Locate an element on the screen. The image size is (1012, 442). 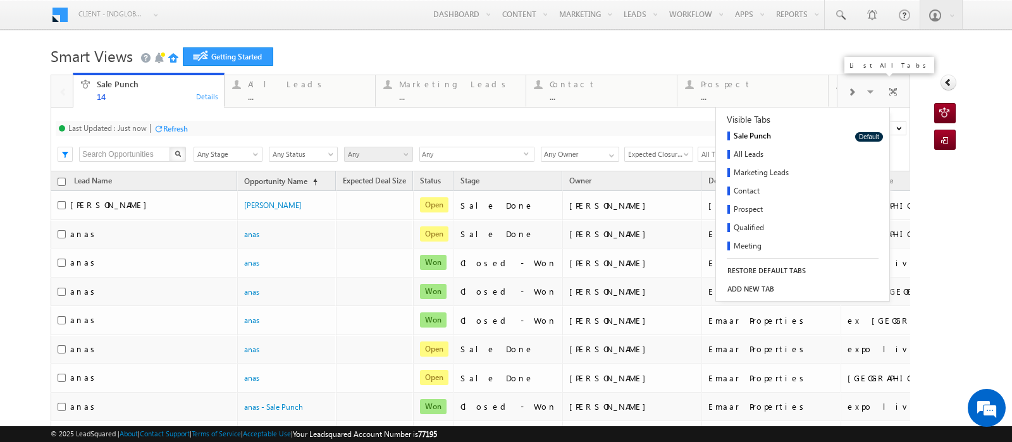
span: Expected Closure Date is located at coordinates (657, 154).